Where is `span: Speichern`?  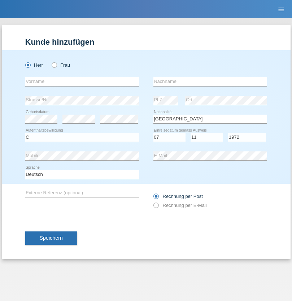 span: Speichern is located at coordinates (51, 238).